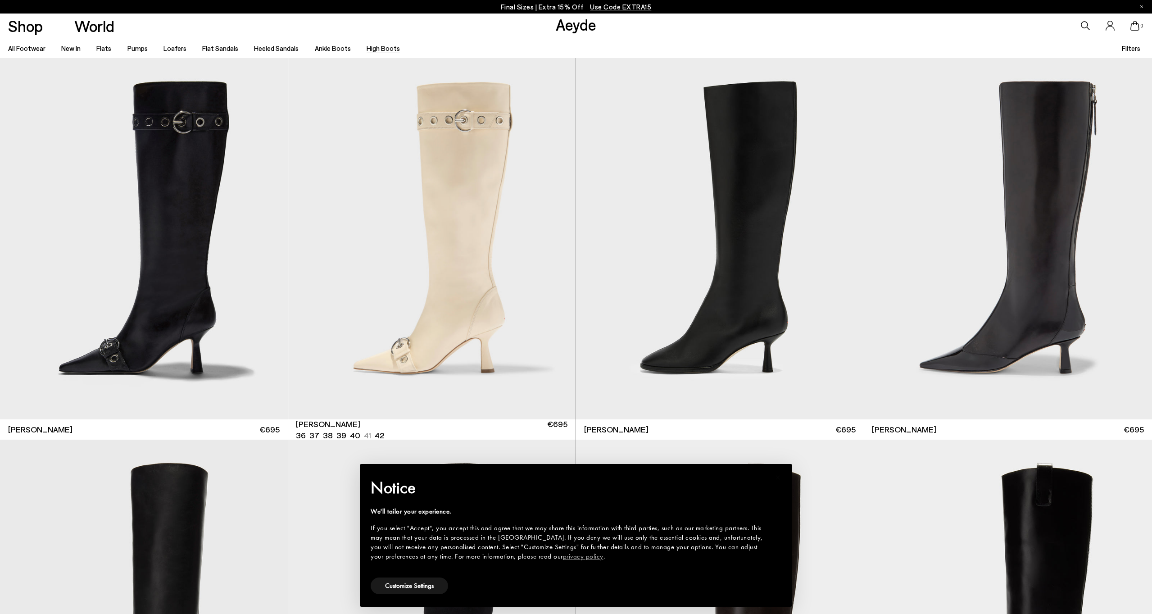 The image size is (1152, 614). I want to click on a: Shop, so click(25, 26).